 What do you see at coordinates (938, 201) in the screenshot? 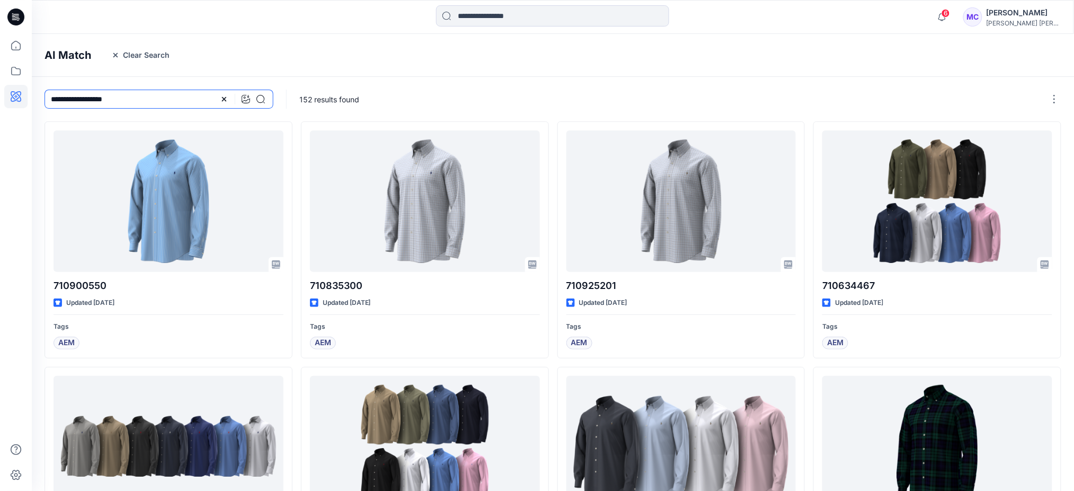
I see `a: 710634467` at bounding box center [938, 201].